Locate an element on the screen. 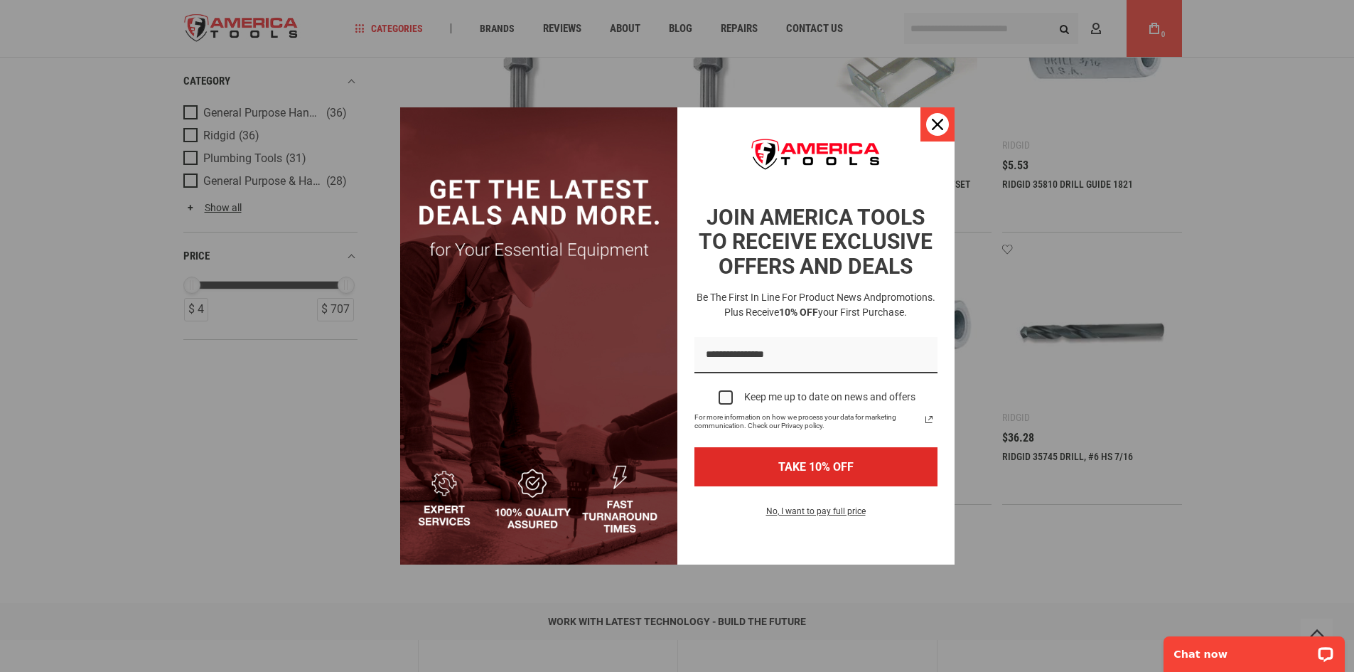 Image resolution: width=1354 pixels, height=672 pixels. svg: close icon is located at coordinates (937, 124).